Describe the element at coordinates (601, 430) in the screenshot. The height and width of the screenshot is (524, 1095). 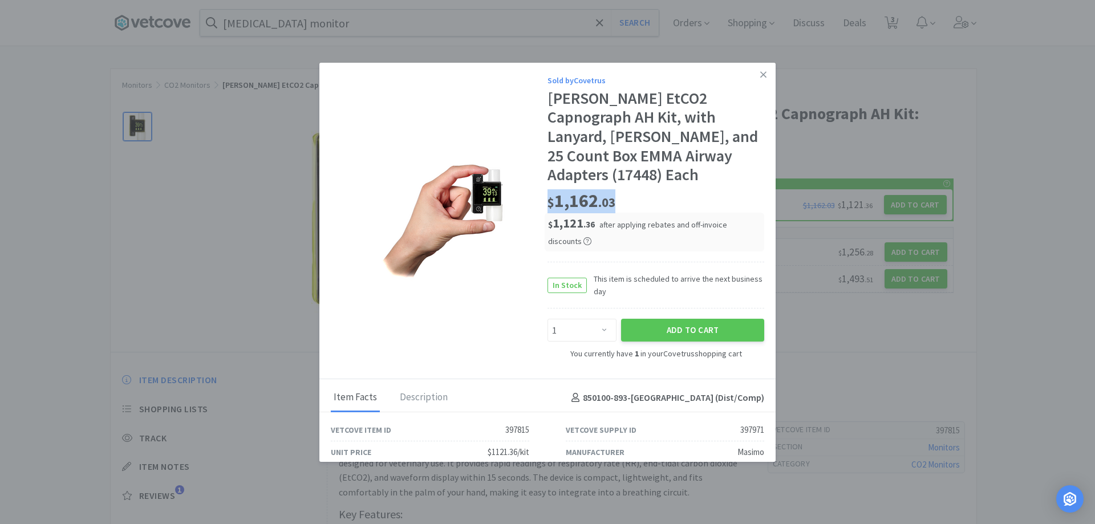
I see `div: Vetcove Supply ID` at that location.